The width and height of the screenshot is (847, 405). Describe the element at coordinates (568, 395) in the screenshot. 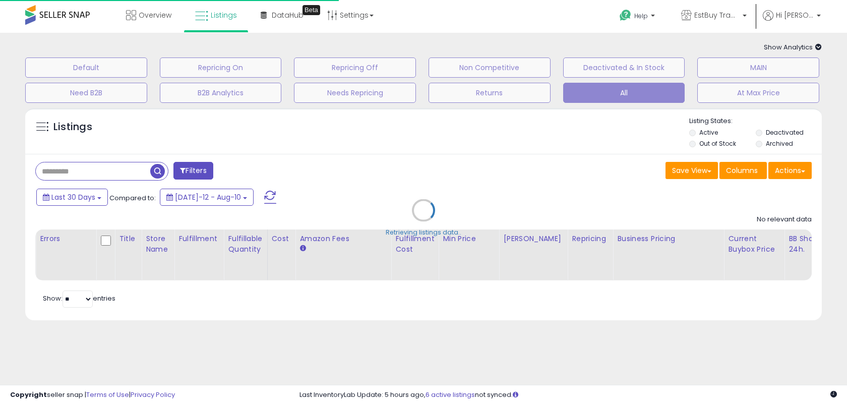

I see `div: Last InventoryLab Update: 5 hours ago, not synced.` at that location.